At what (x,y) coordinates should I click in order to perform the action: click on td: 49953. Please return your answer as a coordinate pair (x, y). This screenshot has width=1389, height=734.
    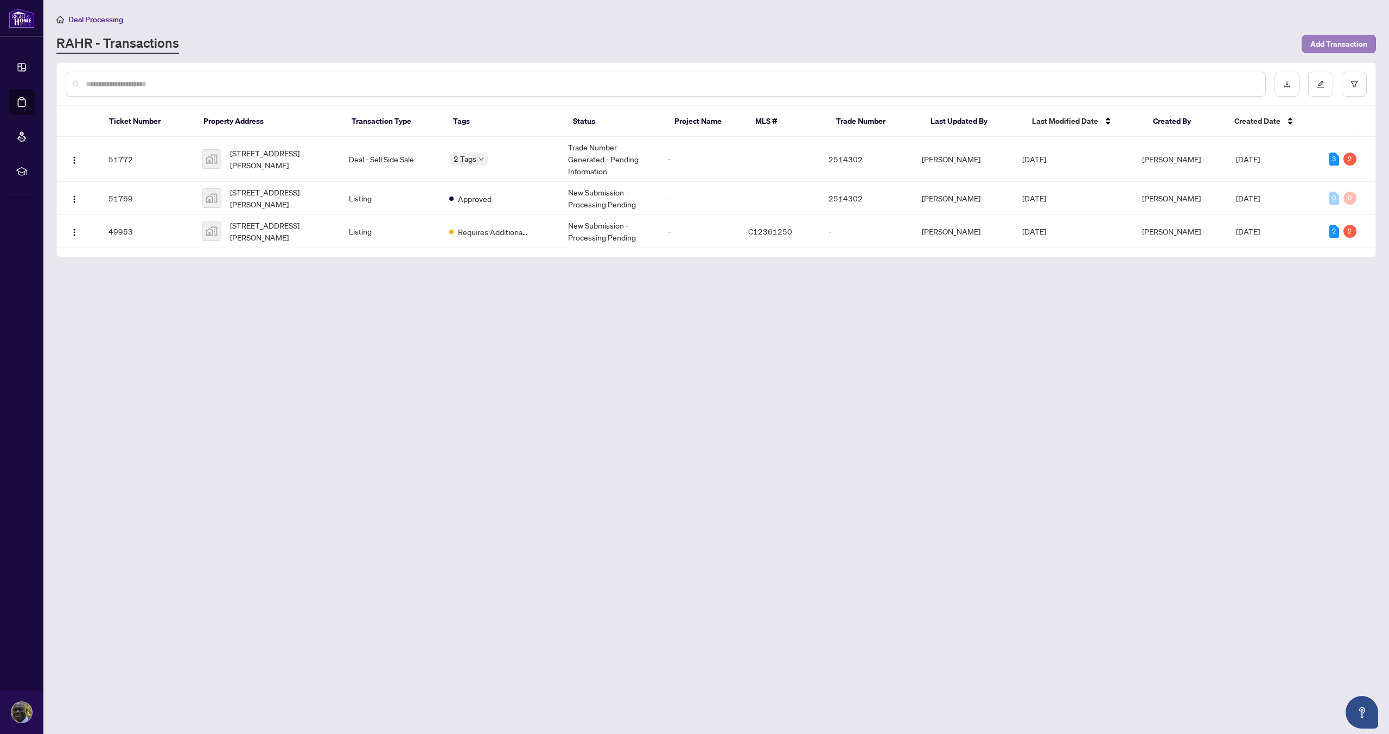
    Looking at the image, I should click on (147, 231).